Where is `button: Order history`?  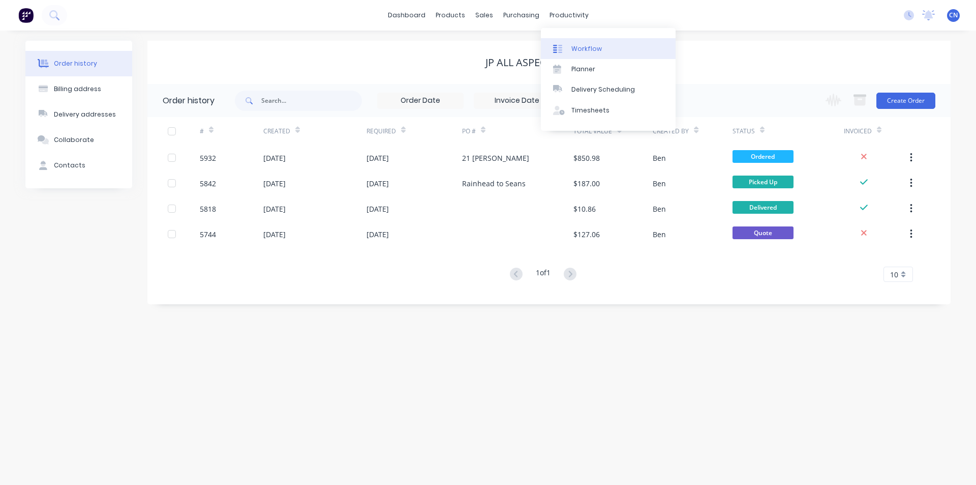 button: Order history is located at coordinates (79, 64).